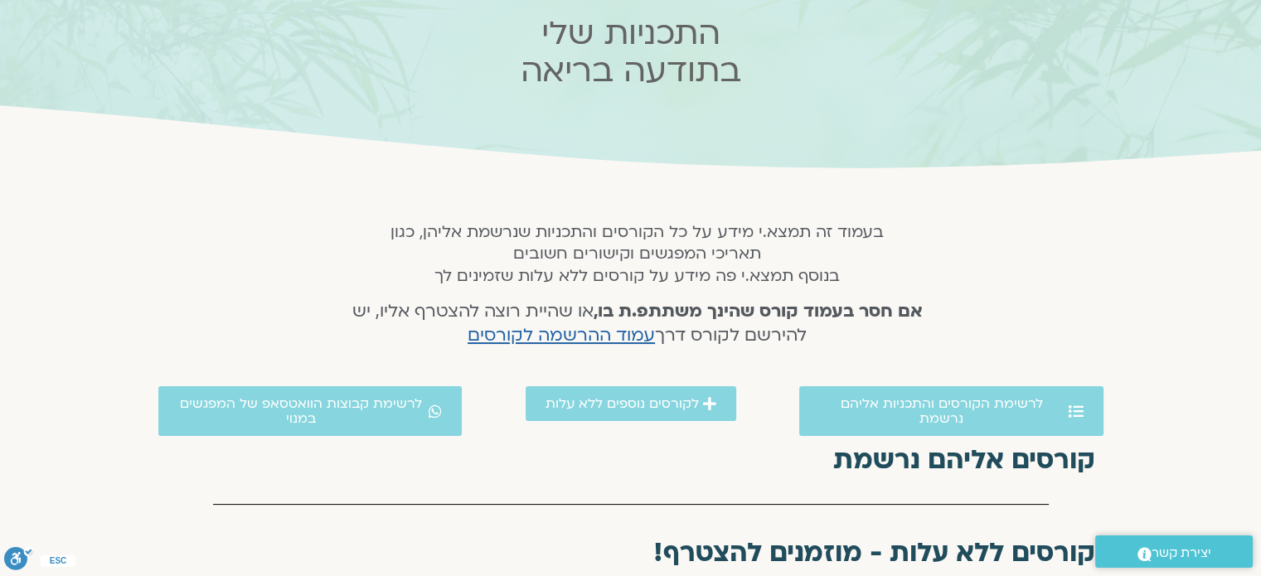 The height and width of the screenshot is (576, 1261). What do you see at coordinates (302, 411) in the screenshot?
I see `span: לרשימת קבוצות הוואטסאפ של המפגשים במנוי` at bounding box center [302, 411].